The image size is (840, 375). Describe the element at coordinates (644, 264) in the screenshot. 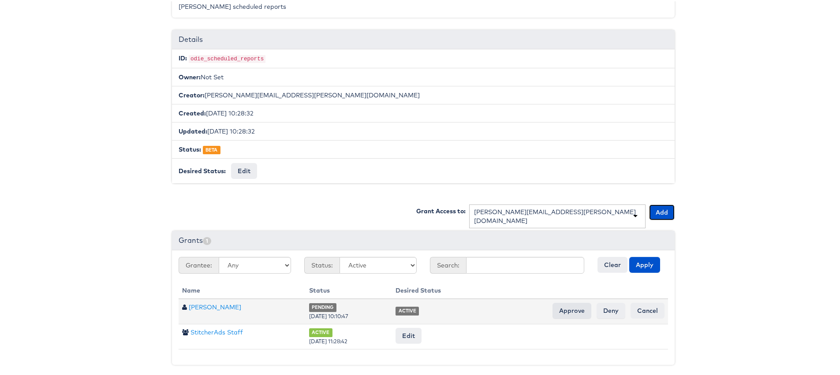

I see `button: Apply` at that location.